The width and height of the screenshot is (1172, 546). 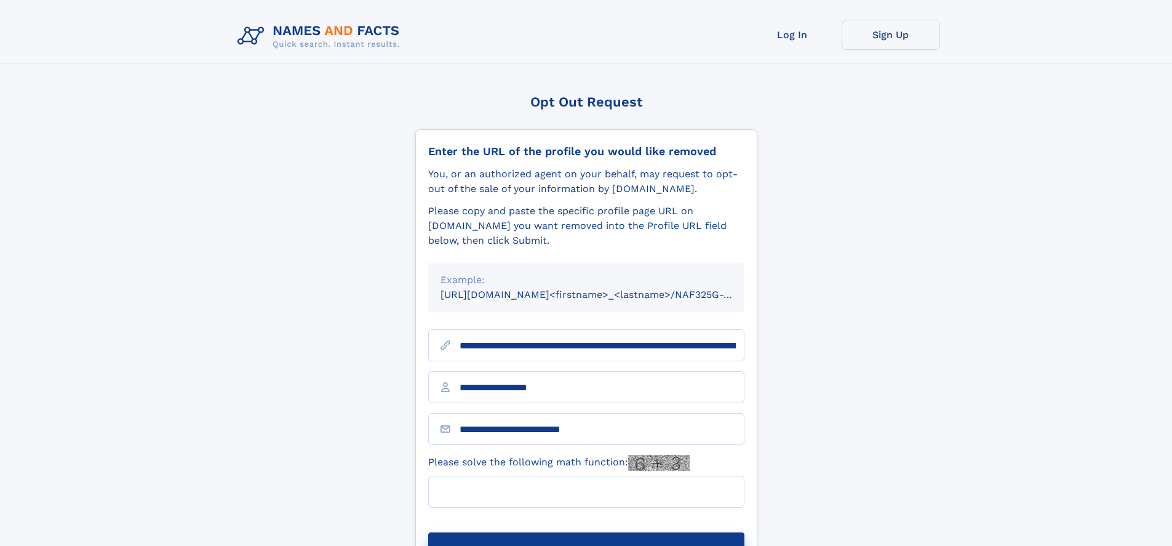 I want to click on div: Enter the URL of the profile you would like removed, so click(x=586, y=151).